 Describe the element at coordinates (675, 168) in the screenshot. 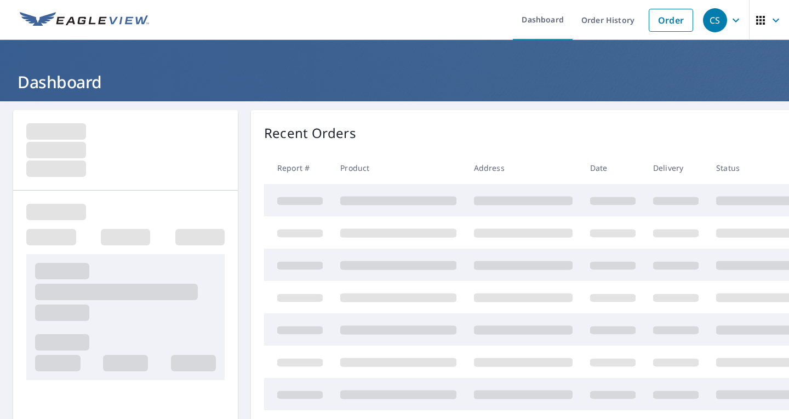

I see `th: Delivery` at that location.